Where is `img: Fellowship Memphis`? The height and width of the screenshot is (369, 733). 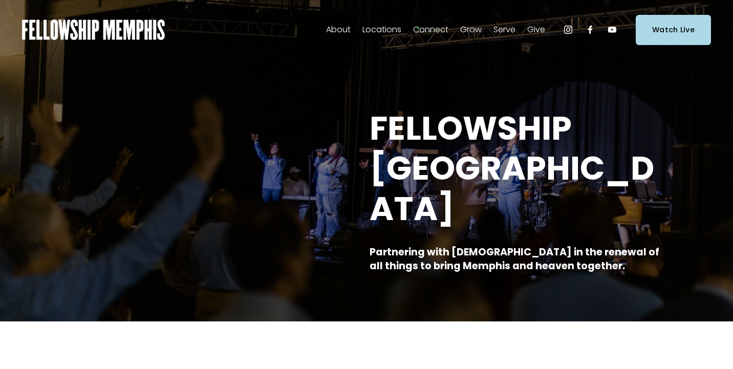
img: Fellowship Memphis is located at coordinates (93, 30).